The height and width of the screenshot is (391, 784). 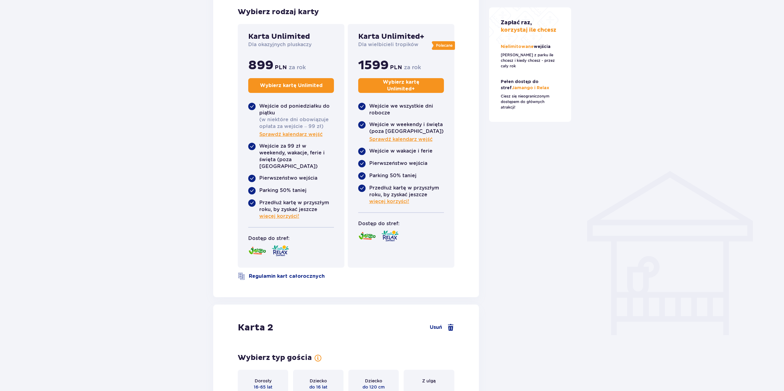 What do you see at coordinates (436, 327) in the screenshot?
I see `p: Usuń` at bounding box center [436, 327].